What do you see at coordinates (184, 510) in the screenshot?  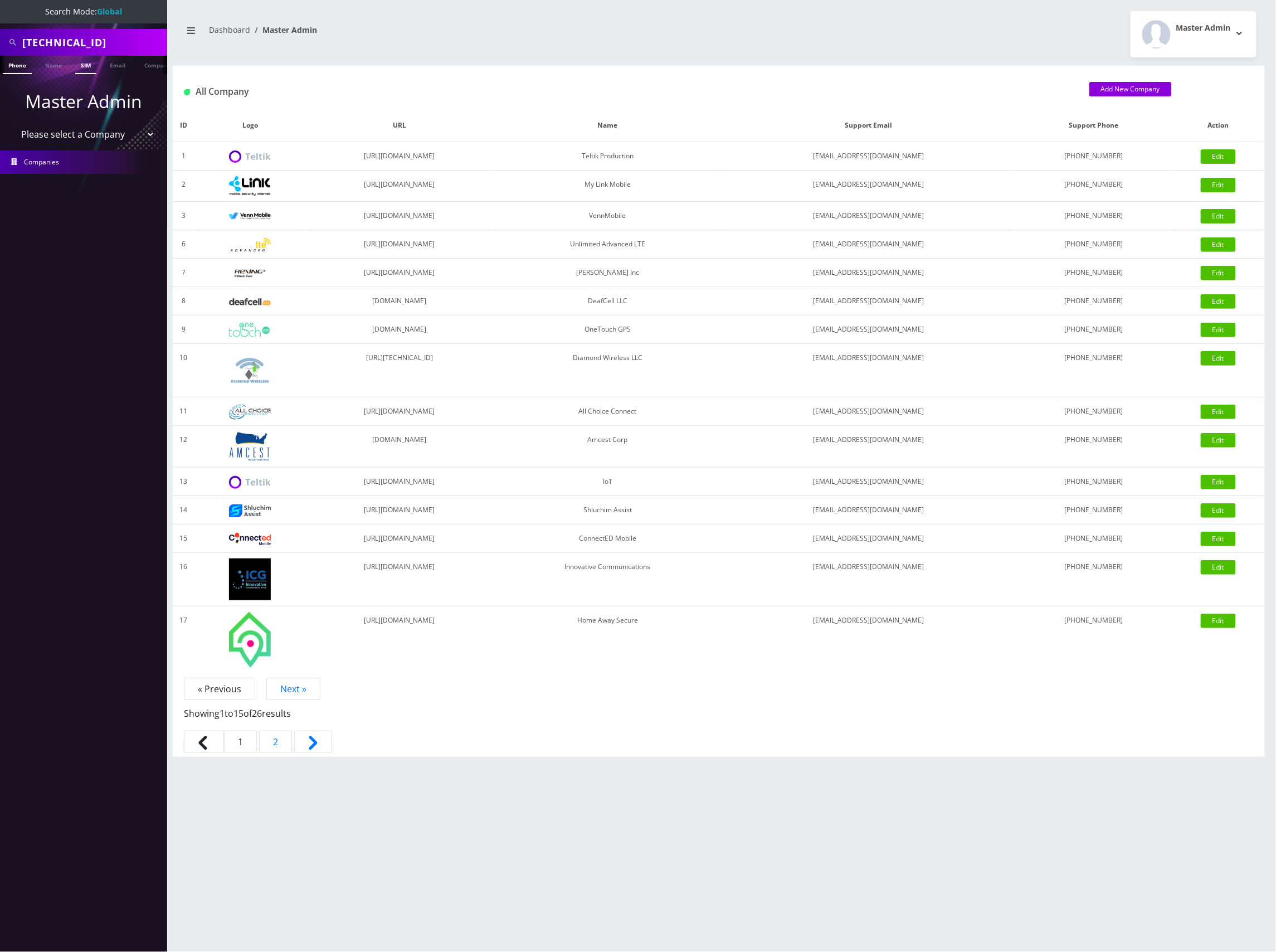 I see `td: 14` at bounding box center [184, 510].